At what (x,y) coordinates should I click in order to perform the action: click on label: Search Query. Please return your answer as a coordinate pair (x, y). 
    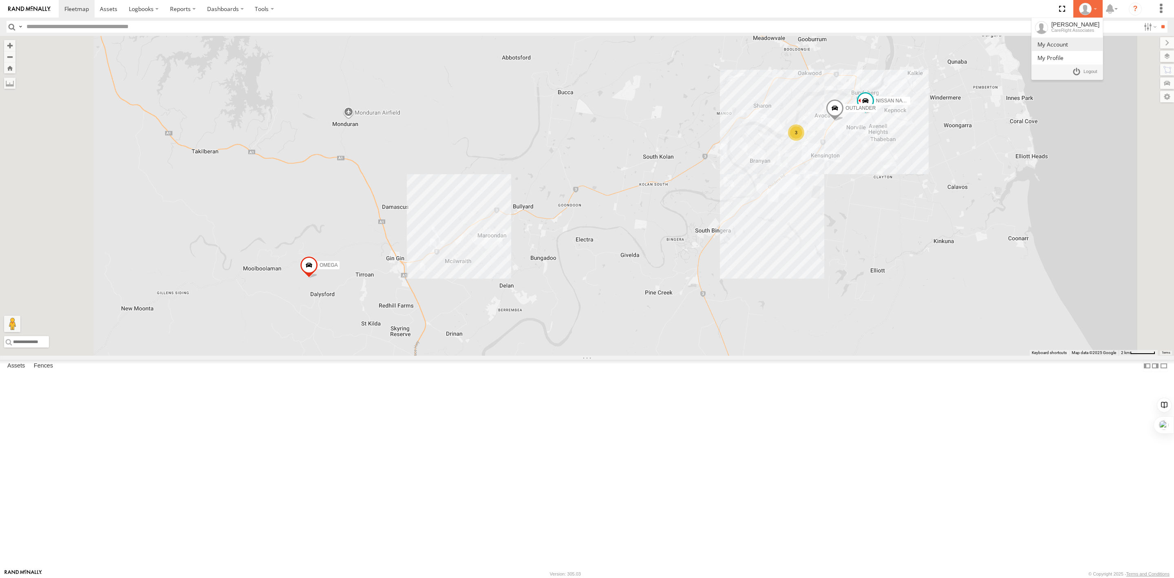
    Looking at the image, I should click on (20, 27).